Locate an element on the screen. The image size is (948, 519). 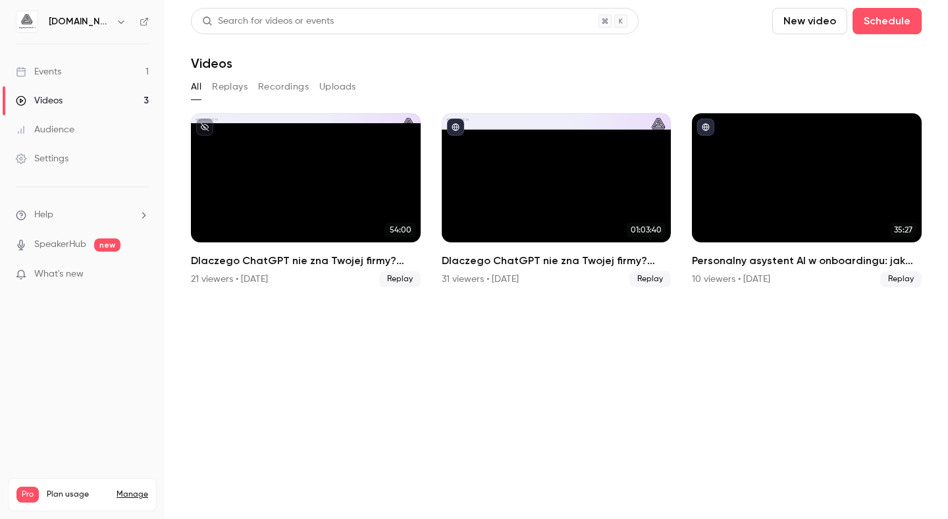
span: Pro is located at coordinates (28, 495).